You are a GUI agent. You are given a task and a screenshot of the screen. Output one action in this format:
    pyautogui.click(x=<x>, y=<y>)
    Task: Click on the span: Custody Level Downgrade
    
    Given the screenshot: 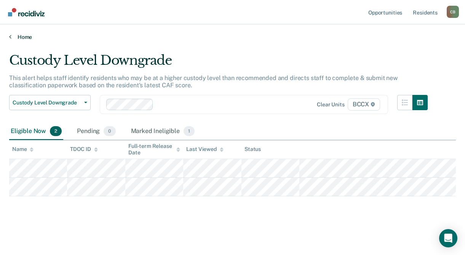 What is the action you would take?
    pyautogui.click(x=47, y=102)
    